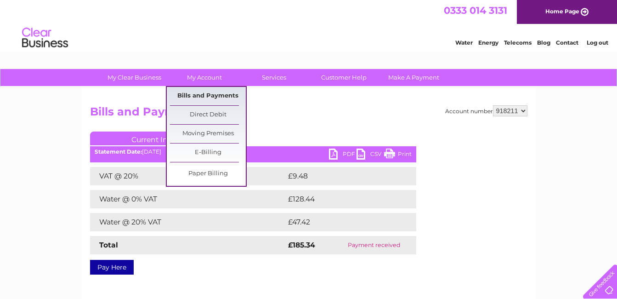  Describe the element at coordinates (274, 77) in the screenshot. I see `a: Services` at that location.